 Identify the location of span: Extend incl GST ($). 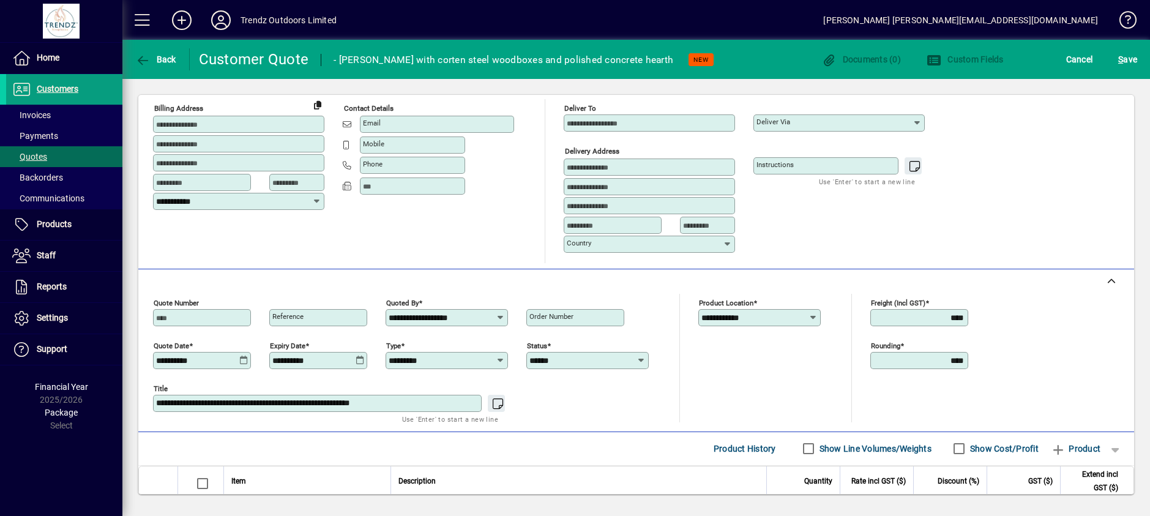
(1093, 481).